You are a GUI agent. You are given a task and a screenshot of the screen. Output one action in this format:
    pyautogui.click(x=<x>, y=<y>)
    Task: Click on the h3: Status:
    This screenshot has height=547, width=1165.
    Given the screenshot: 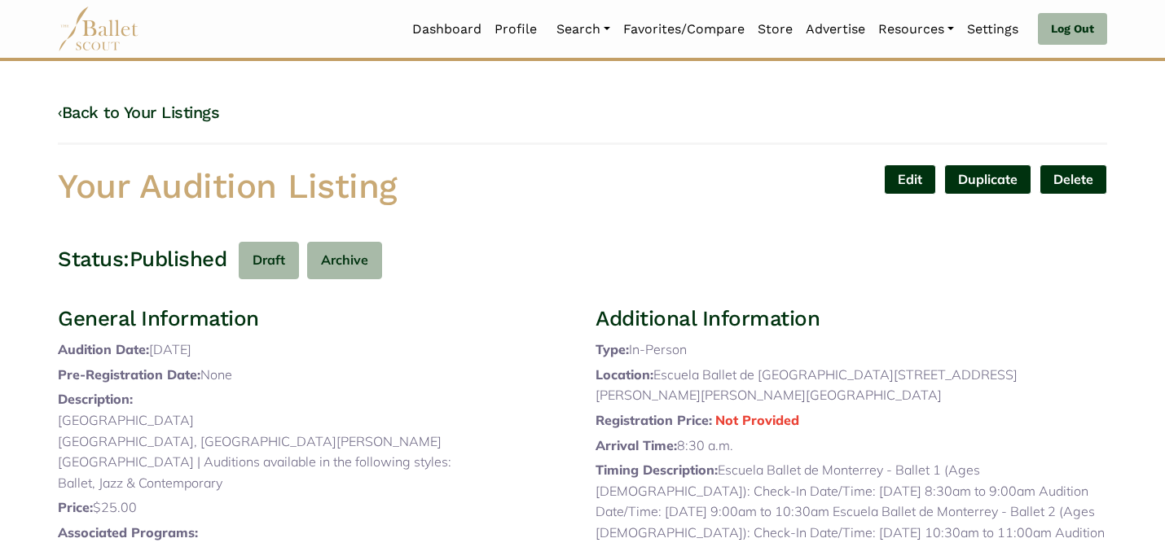 What is the action you would take?
    pyautogui.click(x=94, y=260)
    